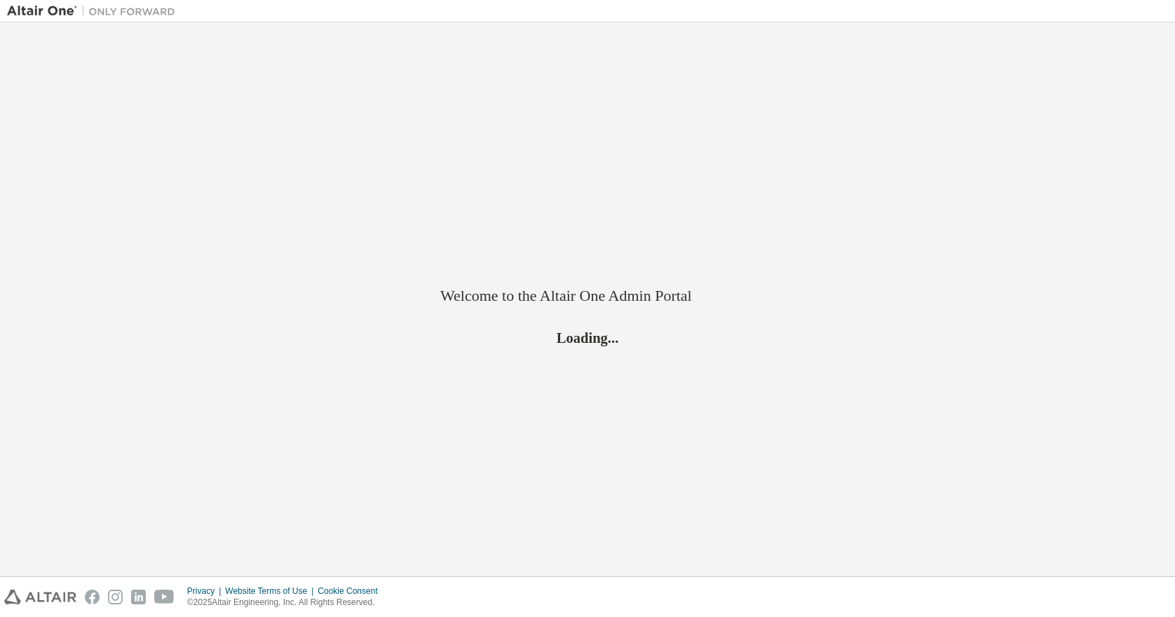 Image resolution: width=1175 pixels, height=617 pixels. I want to click on div: Website Terms of Use, so click(271, 591).